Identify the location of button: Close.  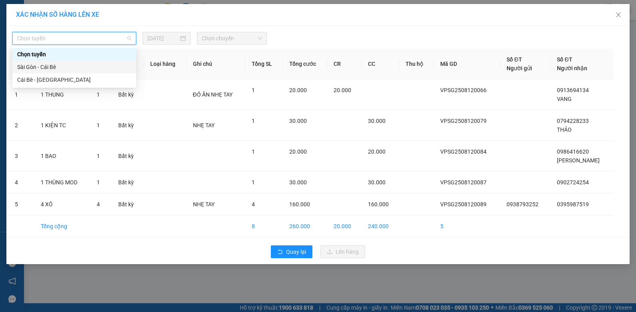
(618, 15).